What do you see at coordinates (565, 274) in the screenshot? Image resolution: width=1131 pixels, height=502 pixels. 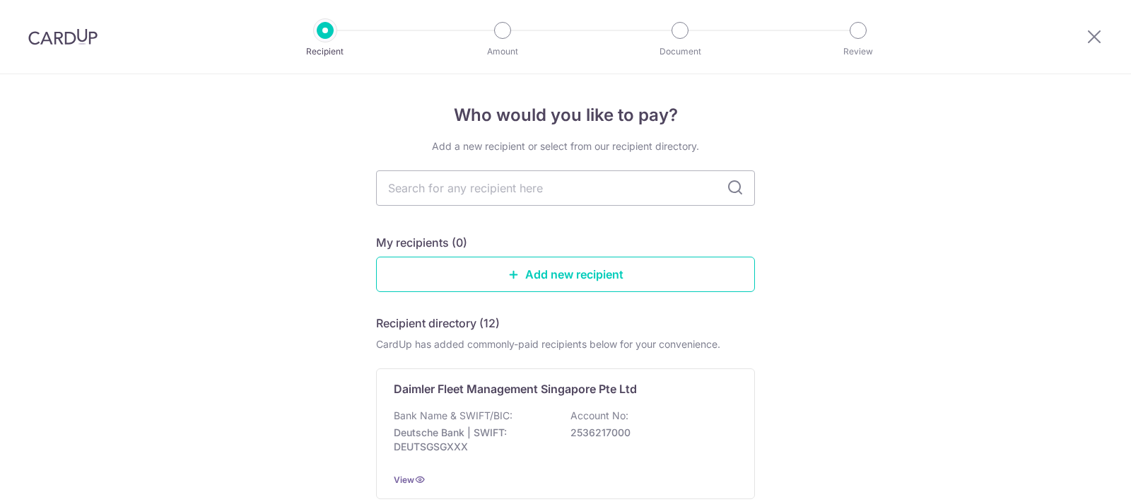 I see `a: Add new recipient` at bounding box center [565, 274].